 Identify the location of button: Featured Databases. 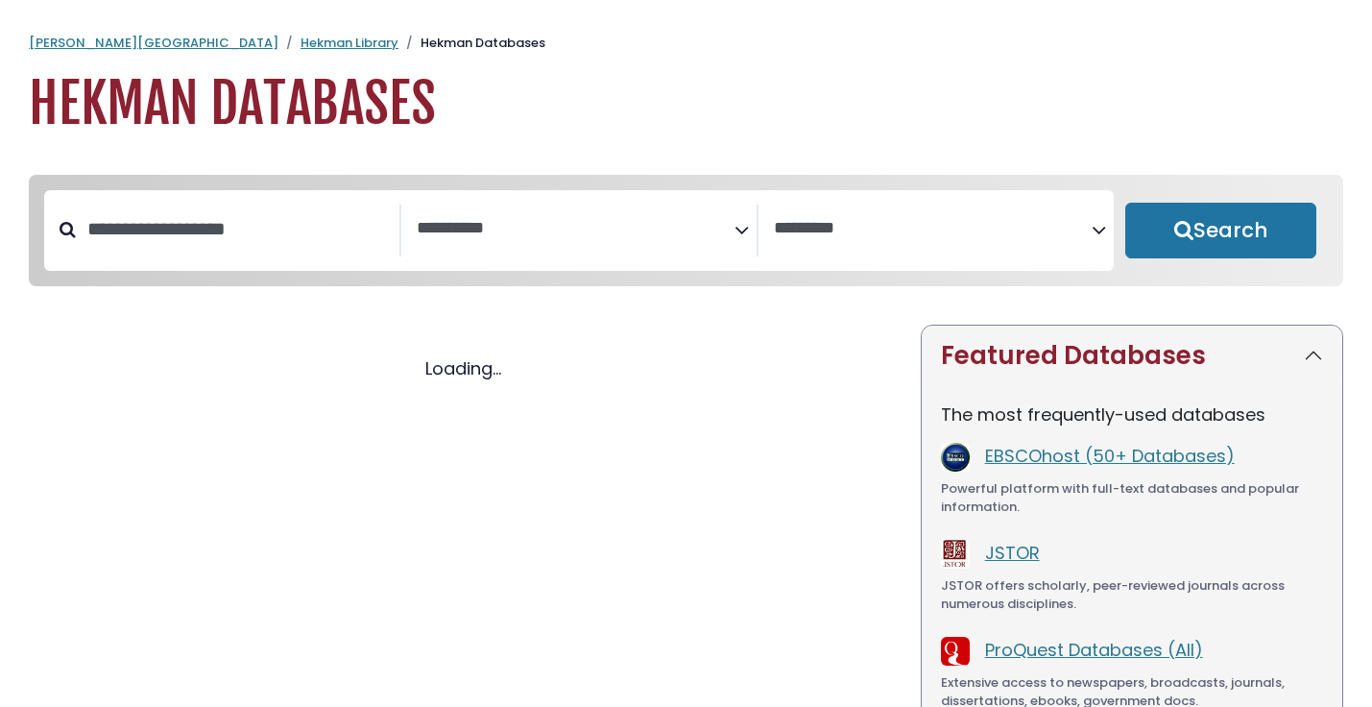
(1132, 355).